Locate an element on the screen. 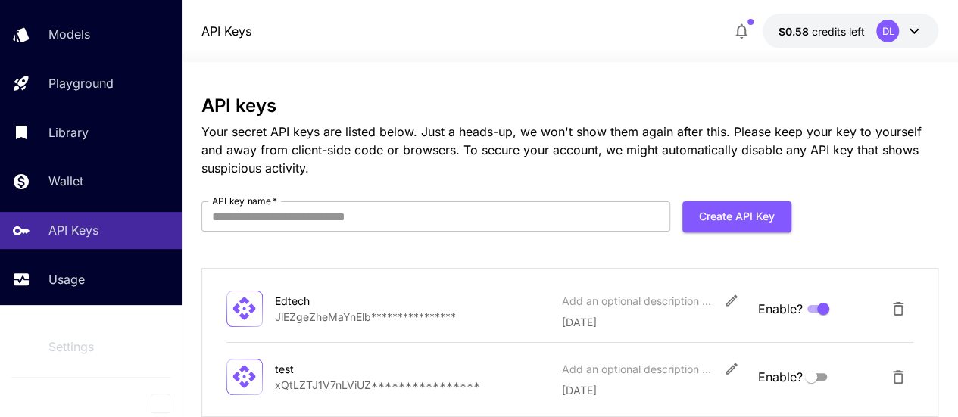 This screenshot has width=958, height=417. button: Collapse sidebar is located at coordinates (161, 404).